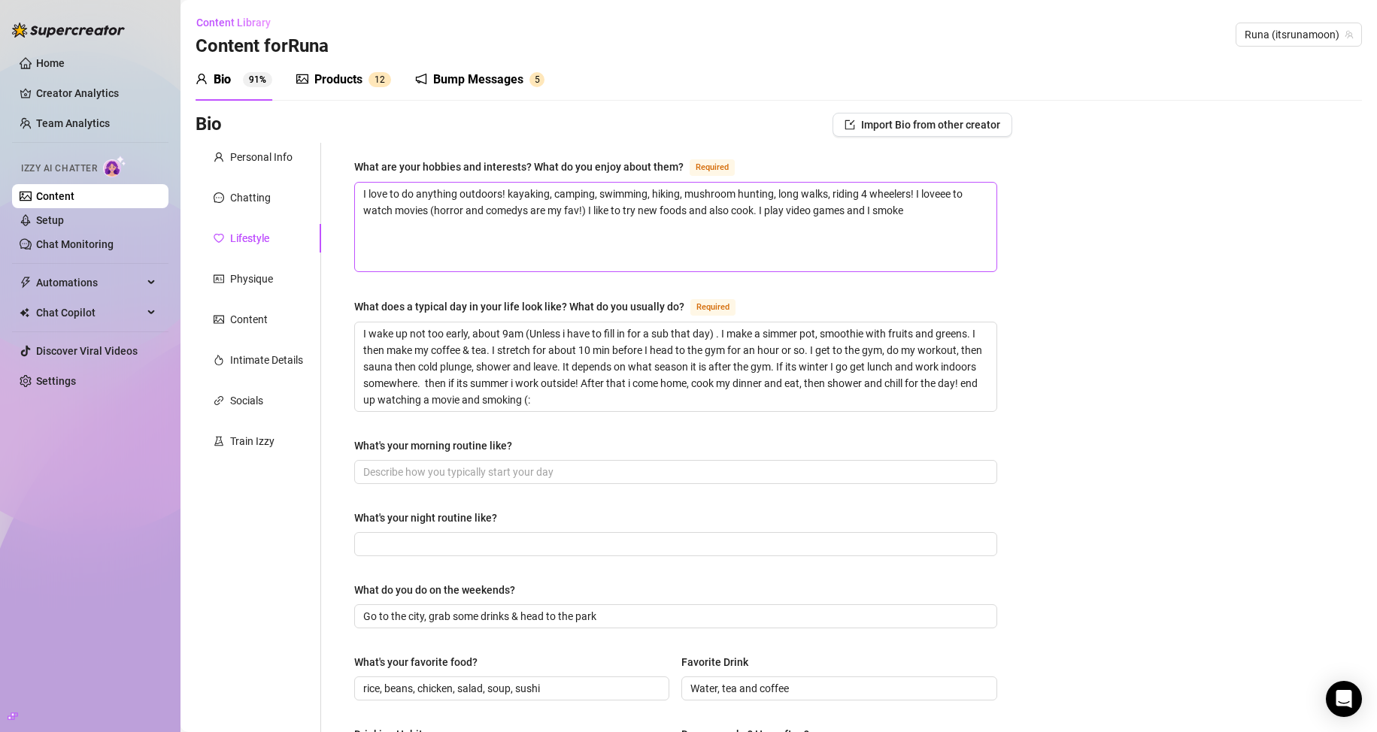 Image resolution: width=1377 pixels, height=732 pixels. I want to click on span: Content Library, so click(233, 23).